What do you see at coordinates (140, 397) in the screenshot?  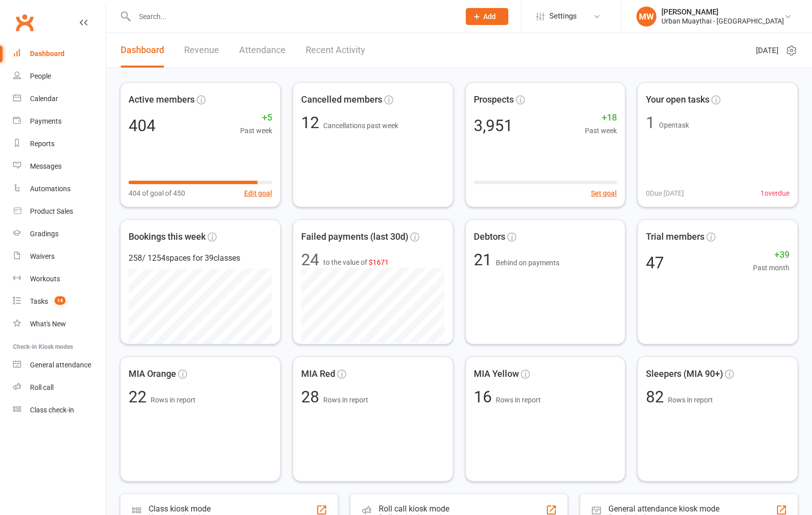 I see `span: 22` at bounding box center [140, 397].